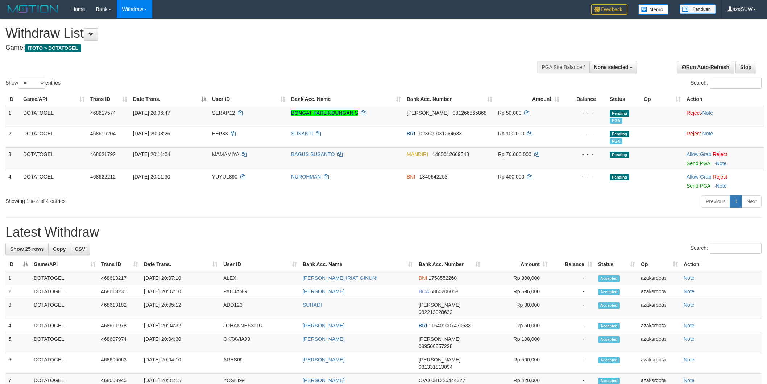 This screenshot has height=384, width=767. I want to click on a: BONGAT PARLINDUNGAN S, so click(325, 113).